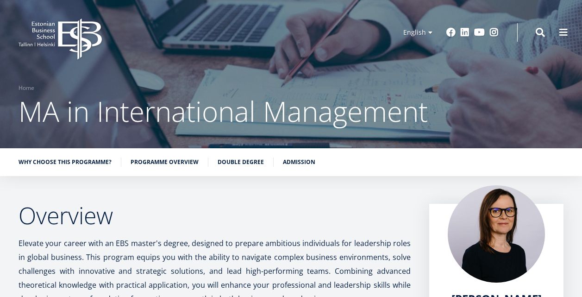 This screenshot has width=582, height=297. I want to click on a: Facebook, so click(451, 32).